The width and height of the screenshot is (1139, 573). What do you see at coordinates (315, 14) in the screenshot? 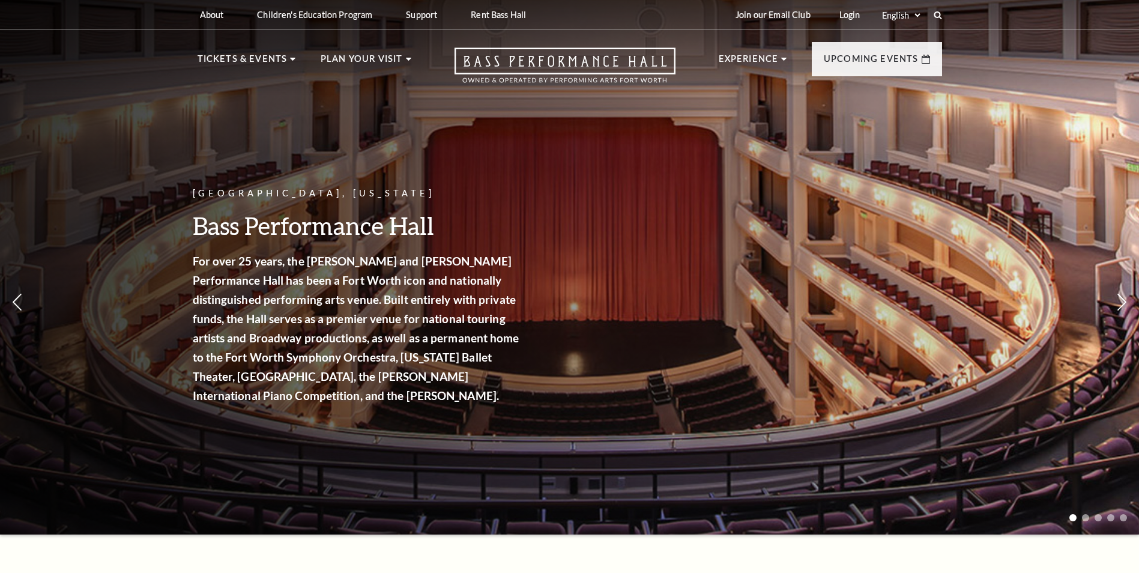
I see `p: Children's Education Program` at bounding box center [315, 14].